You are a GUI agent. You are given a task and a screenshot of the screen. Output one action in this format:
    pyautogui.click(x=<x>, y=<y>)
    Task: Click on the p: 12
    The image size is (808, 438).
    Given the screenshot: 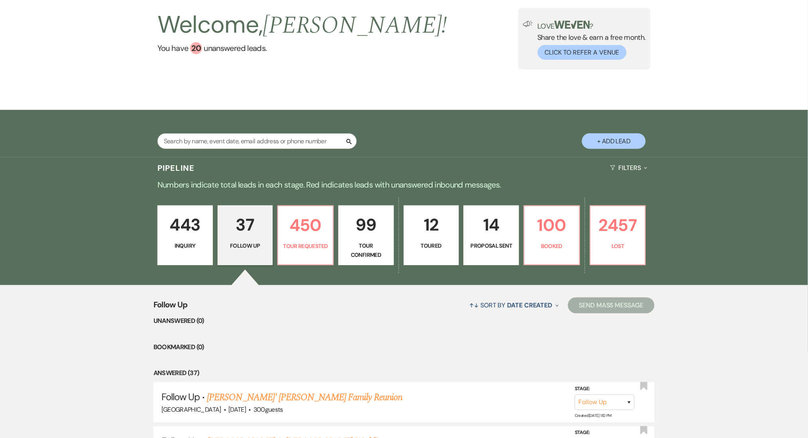 What is the action you would take?
    pyautogui.click(x=431, y=225)
    